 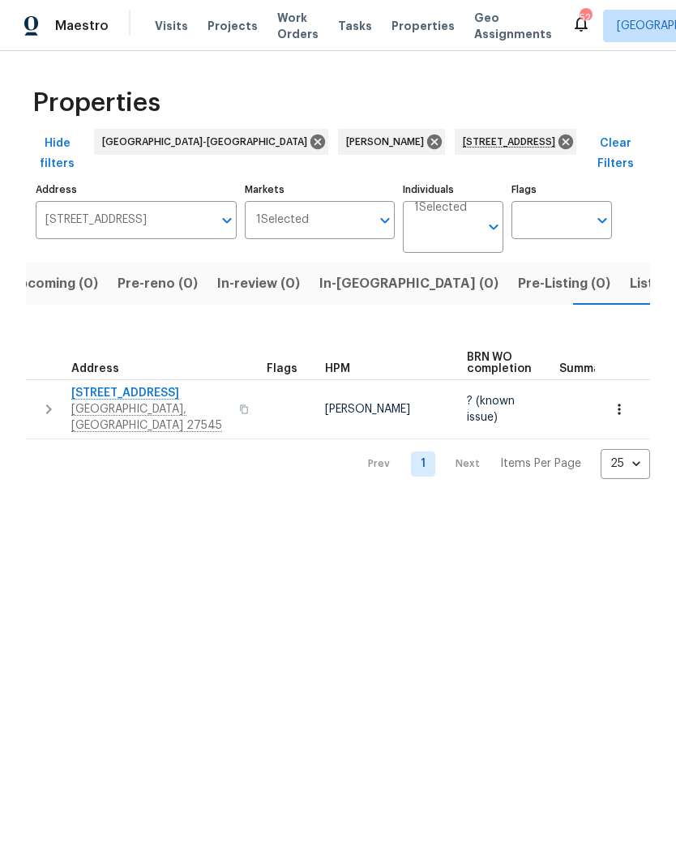 What do you see at coordinates (615, 153) in the screenshot?
I see `button: Clear Filters` at bounding box center [615, 153].